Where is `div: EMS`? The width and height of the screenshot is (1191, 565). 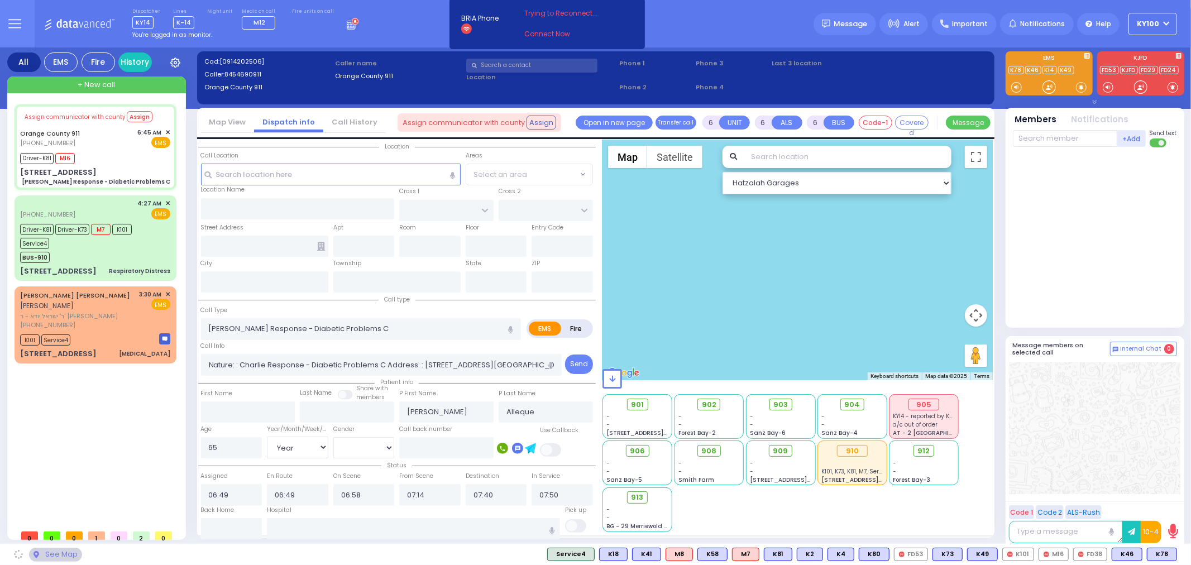 div: EMS is located at coordinates (61, 62).